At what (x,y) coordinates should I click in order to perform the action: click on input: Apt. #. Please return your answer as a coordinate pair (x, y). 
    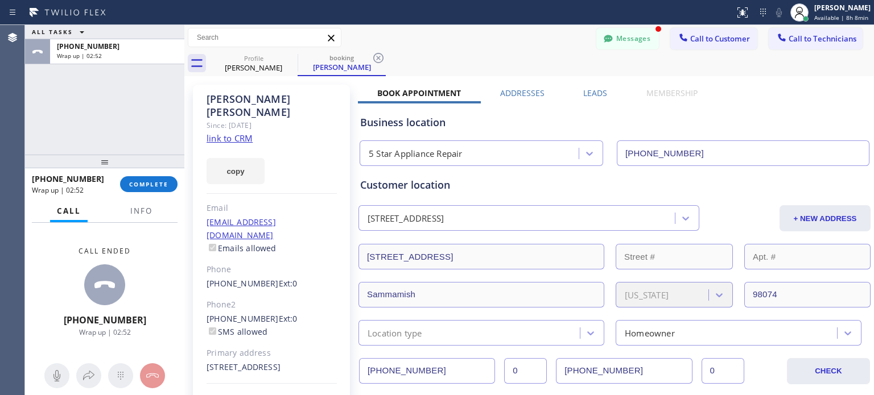
    Looking at the image, I should click on (807, 257).